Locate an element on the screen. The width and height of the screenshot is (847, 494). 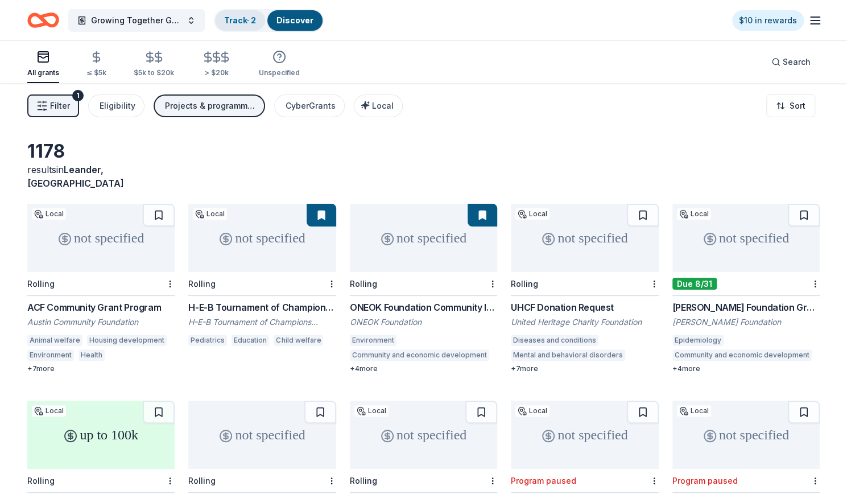
button: $5k to $20k is located at coordinates (154, 64).